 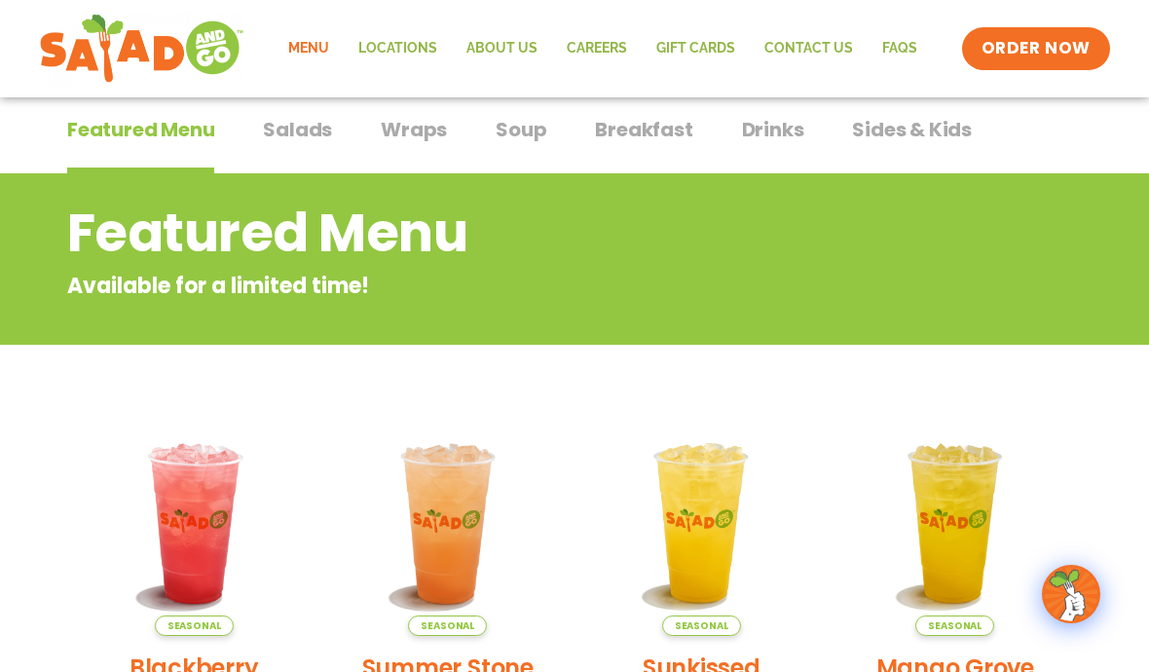 I want to click on a: GIFT CARDS, so click(x=695, y=49).